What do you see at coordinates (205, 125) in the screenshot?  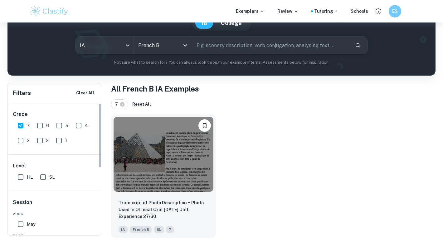 I see `button: Bookmark` at bounding box center [205, 125].